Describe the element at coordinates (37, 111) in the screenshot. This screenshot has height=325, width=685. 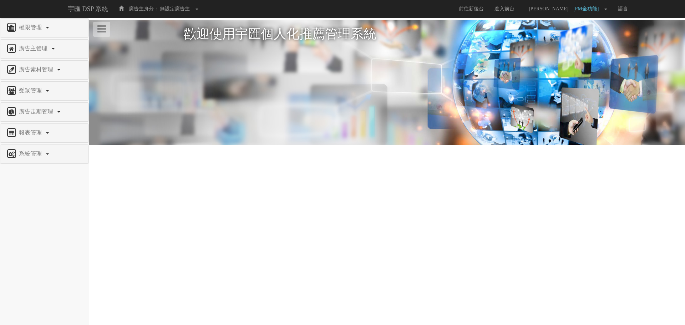
I see `span: 廣告走期管理` at that location.